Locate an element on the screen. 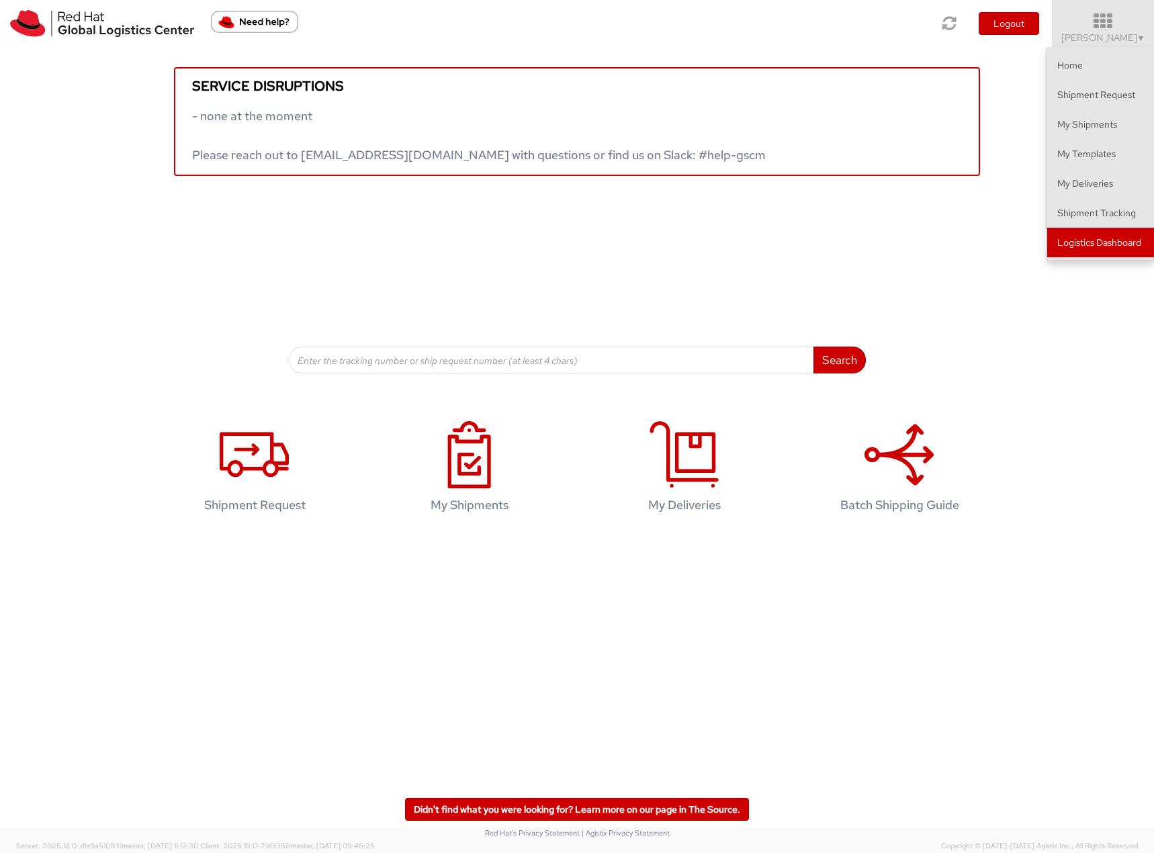 This screenshot has width=1154, height=853. img: rh-logistics-00dfa346123c4ec078e1.svg is located at coordinates (102, 24).